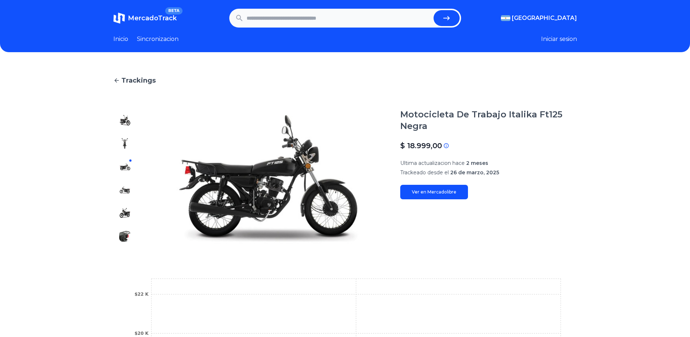 The width and height of the screenshot is (690, 337). What do you see at coordinates (421, 146) in the screenshot?
I see `p: $ 18.999,00` at bounding box center [421, 146].